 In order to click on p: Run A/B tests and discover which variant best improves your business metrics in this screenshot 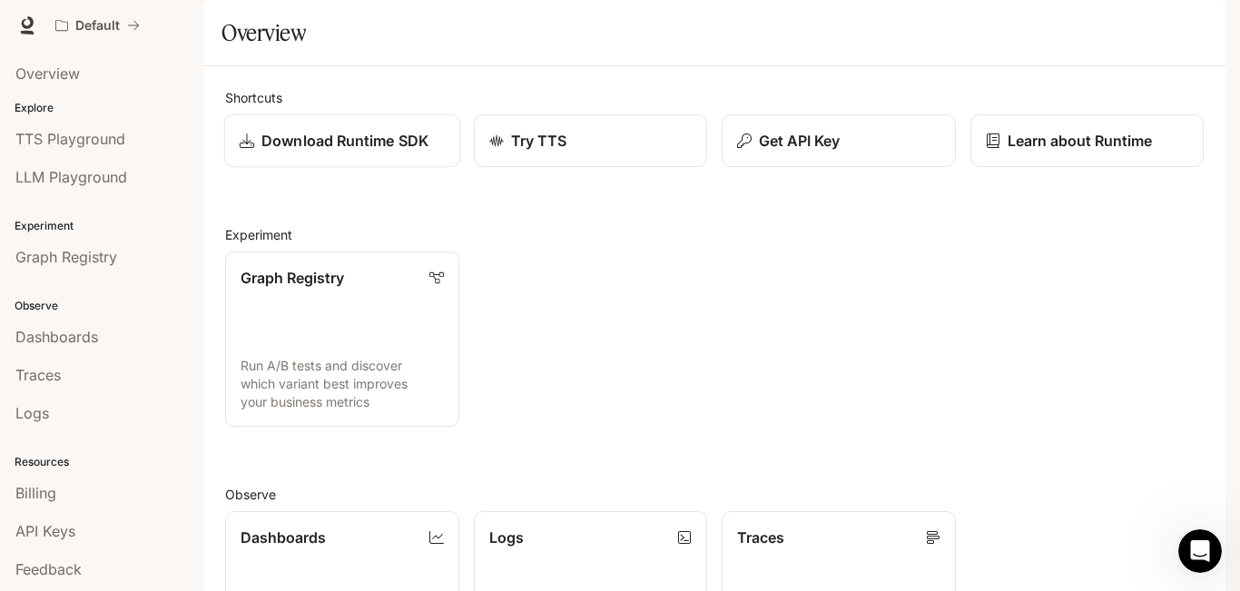, I will do `click(342, 384)`.